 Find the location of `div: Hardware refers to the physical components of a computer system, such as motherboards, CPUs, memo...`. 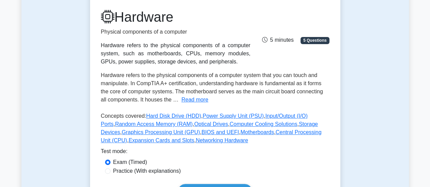

div: Hardware refers to the physical components of a computer system, such as motherboards, CPUs, memo... is located at coordinates (176, 54).